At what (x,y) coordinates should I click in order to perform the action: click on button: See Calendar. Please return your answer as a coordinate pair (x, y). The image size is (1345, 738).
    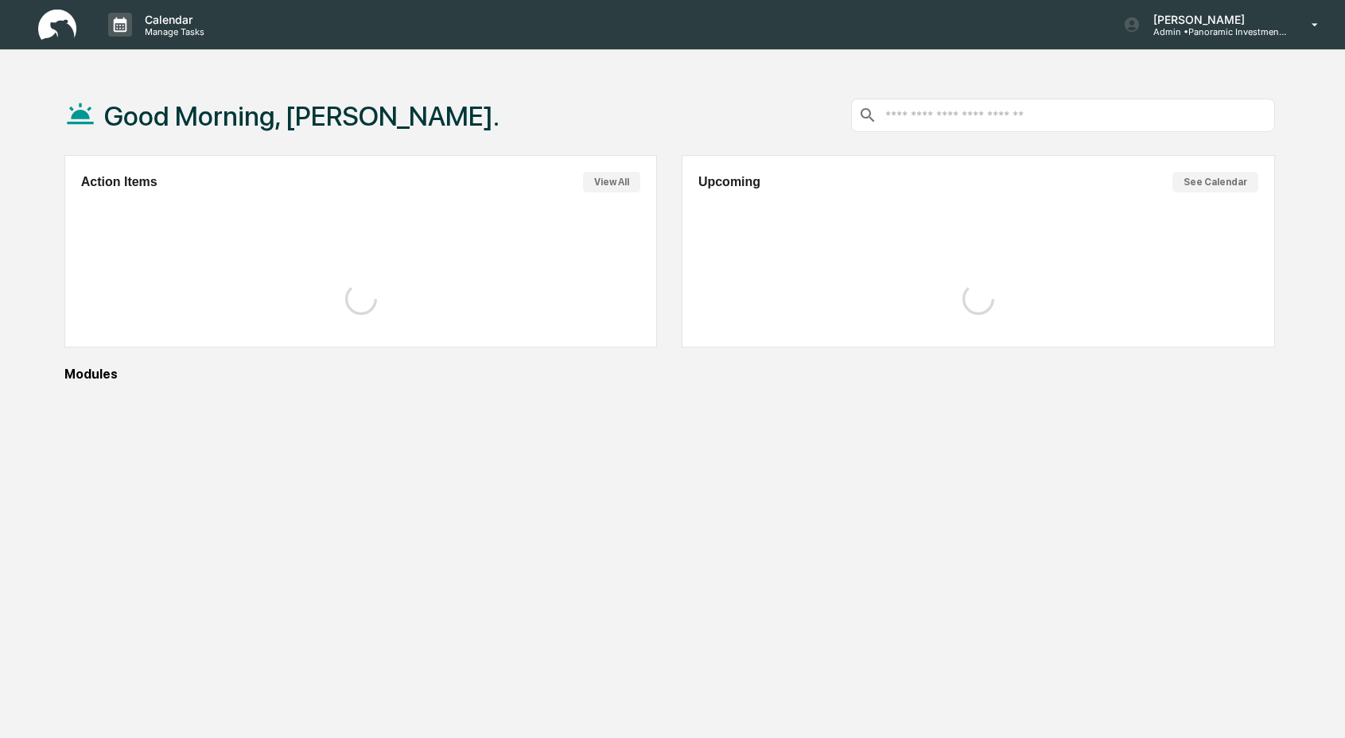
    Looking at the image, I should click on (1215, 182).